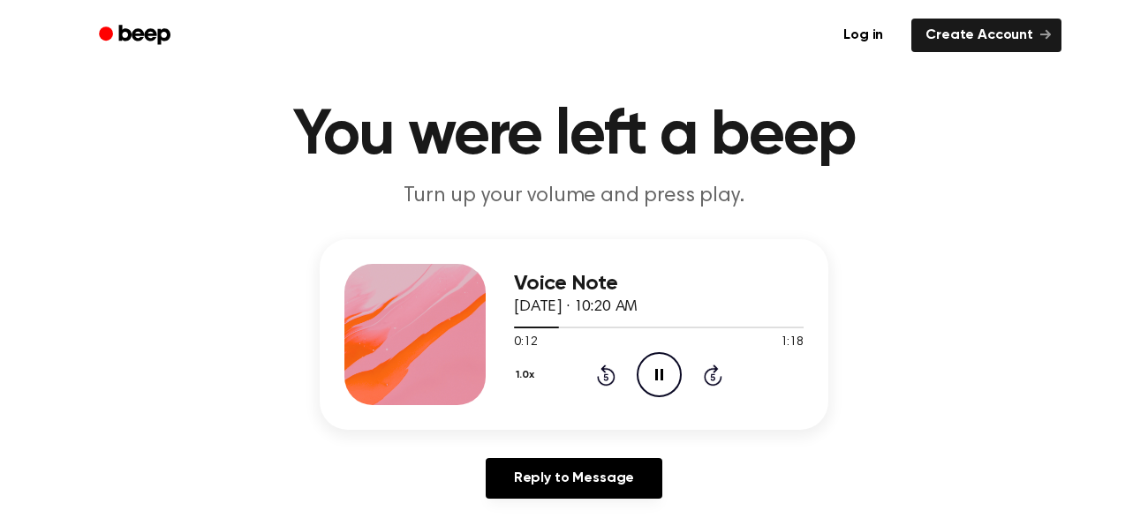 This screenshot has width=1148, height=526. Describe the element at coordinates (792, 343) in the screenshot. I see `span: 1:18` at that location.